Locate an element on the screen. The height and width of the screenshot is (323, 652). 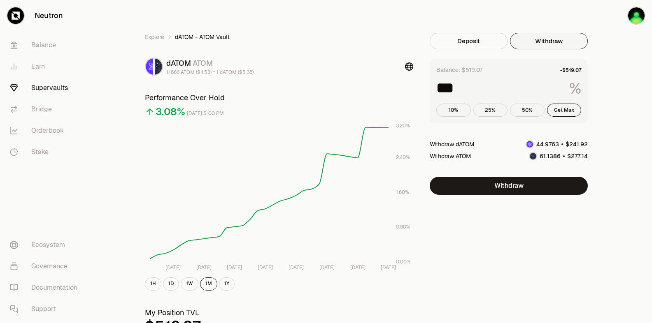
button: 25% is located at coordinates (491, 110).